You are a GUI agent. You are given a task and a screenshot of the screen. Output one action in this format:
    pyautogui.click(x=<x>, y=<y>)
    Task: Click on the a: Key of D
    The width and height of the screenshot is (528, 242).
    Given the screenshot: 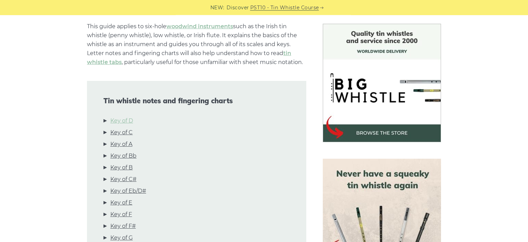 What is the action you would take?
    pyautogui.click(x=122, y=121)
    